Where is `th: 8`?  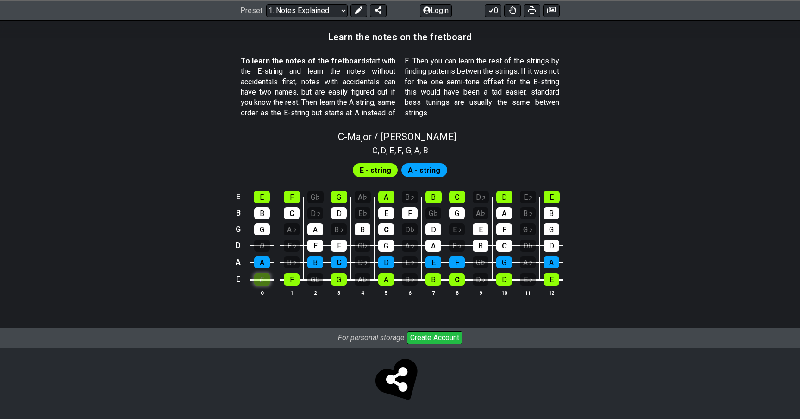 th: 8 is located at coordinates (457, 292).